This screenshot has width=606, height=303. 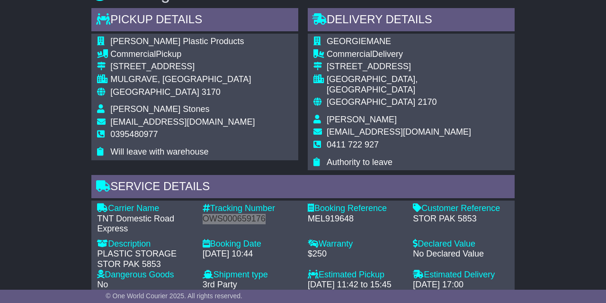 I want to click on div: OWS000659176, so click(x=251, y=219).